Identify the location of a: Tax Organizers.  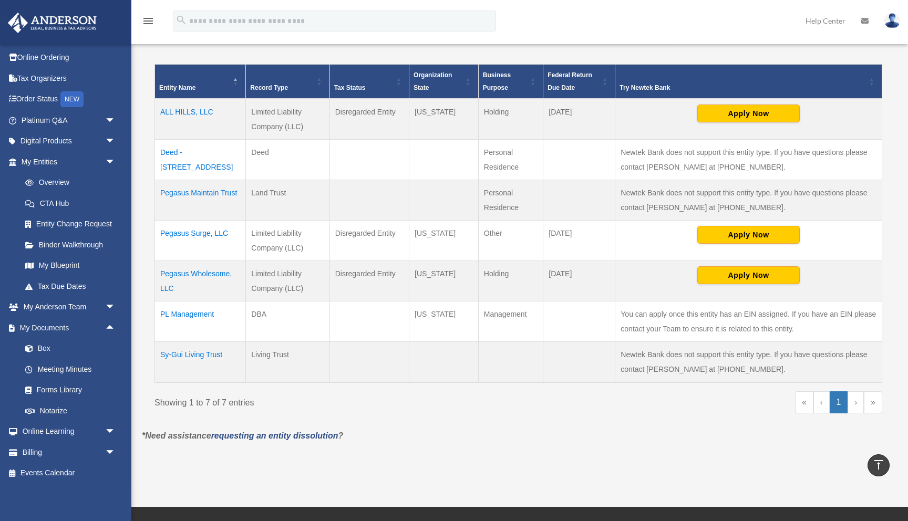
(69, 78).